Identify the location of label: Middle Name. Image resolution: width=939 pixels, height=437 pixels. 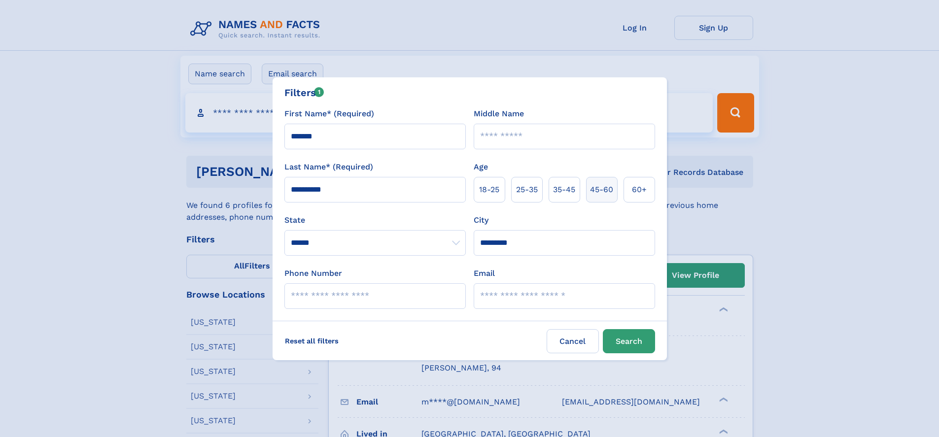
(499, 114).